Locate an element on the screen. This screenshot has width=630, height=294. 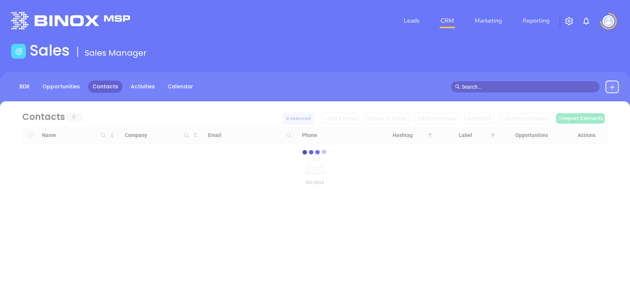
a: Leads is located at coordinates (411, 21).